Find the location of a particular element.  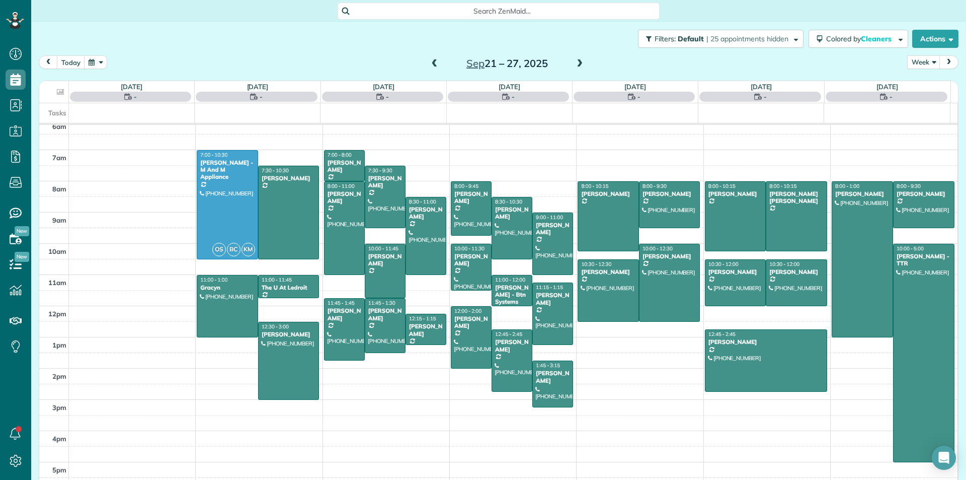

span: 11:45 - 1:45 is located at coordinates (341, 302).